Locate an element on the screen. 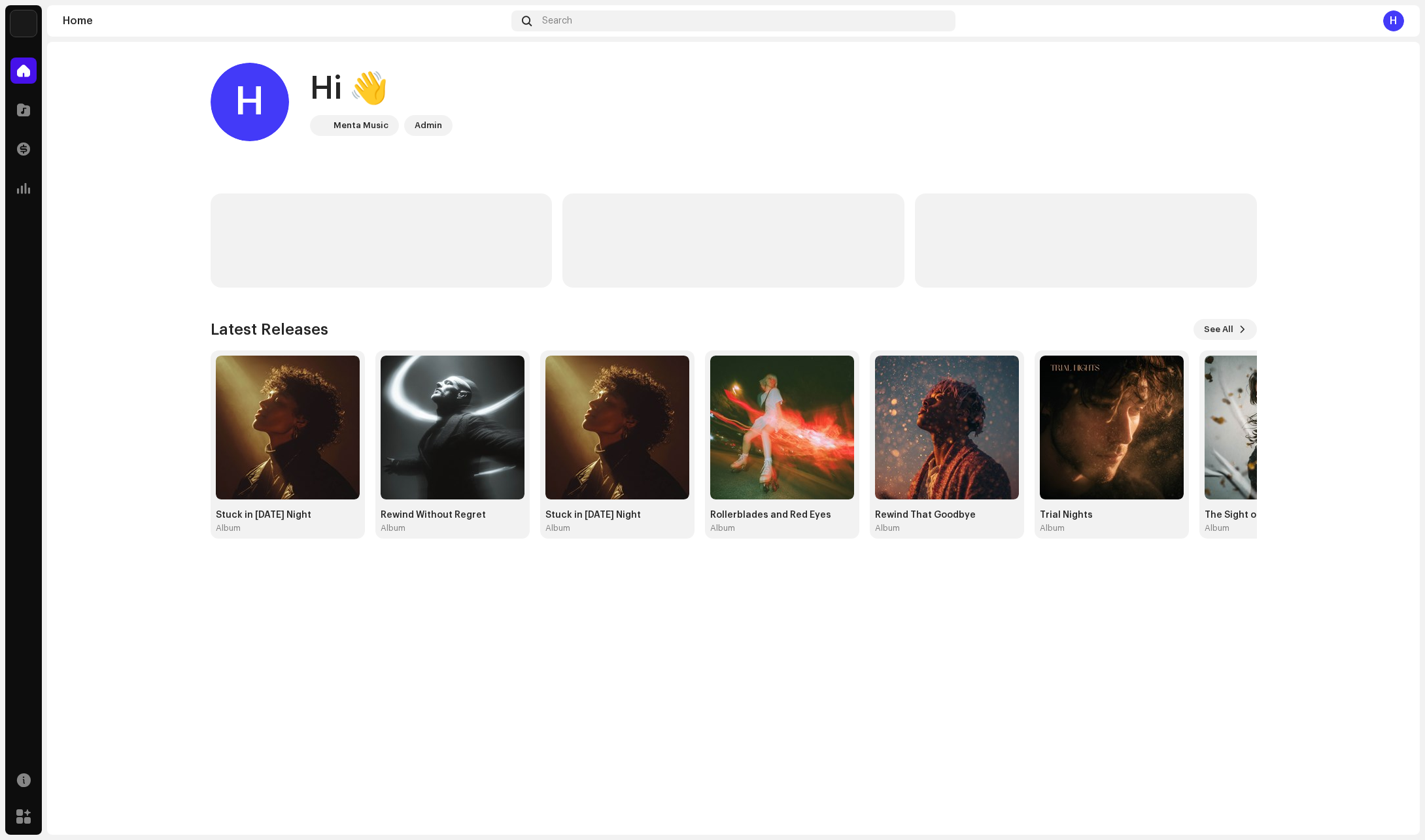 This screenshot has height=840, width=1425. img: 25ac63aa-c9b7-401c-955f-c56ddf81ec6d is located at coordinates (1276, 427).